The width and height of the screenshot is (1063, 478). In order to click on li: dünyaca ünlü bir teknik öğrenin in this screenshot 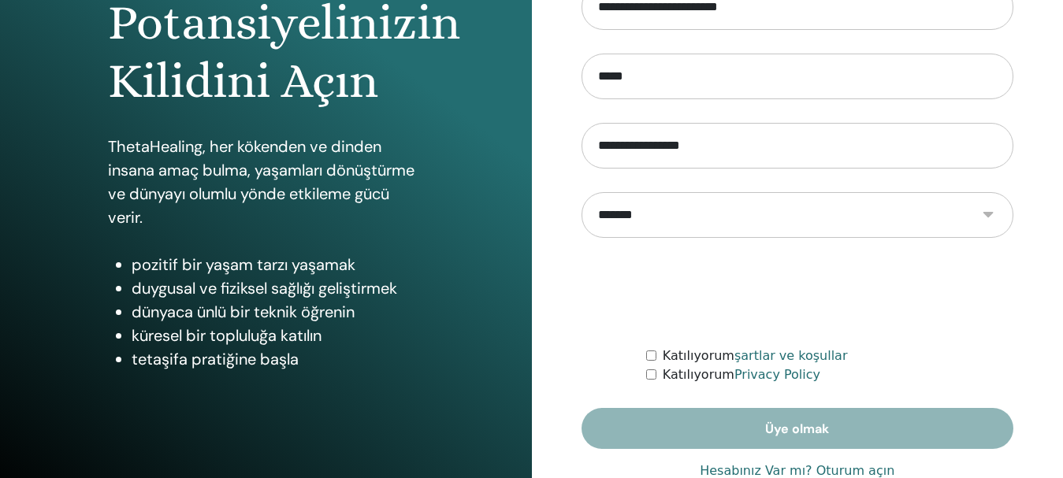, I will do `click(277, 312)`.